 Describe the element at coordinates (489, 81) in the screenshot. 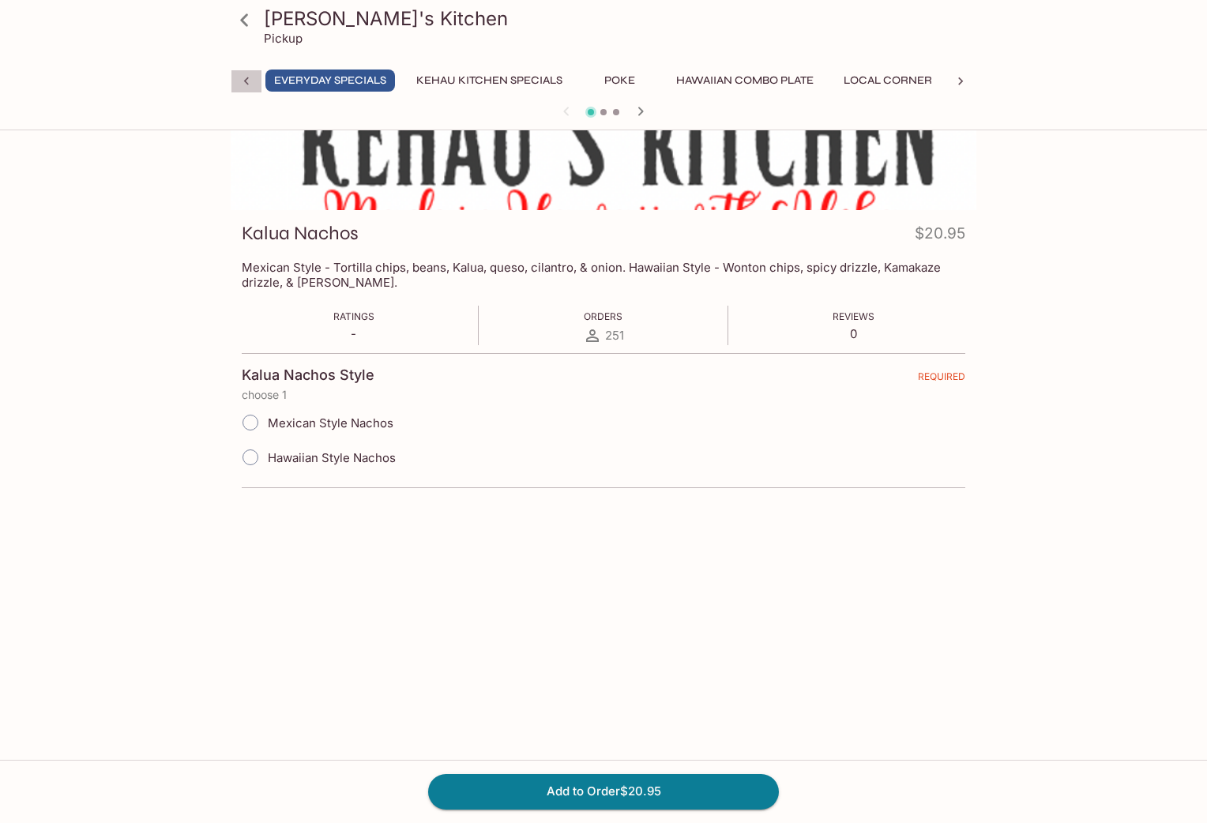

I see `button: Kehau Kitchen Specials` at that location.